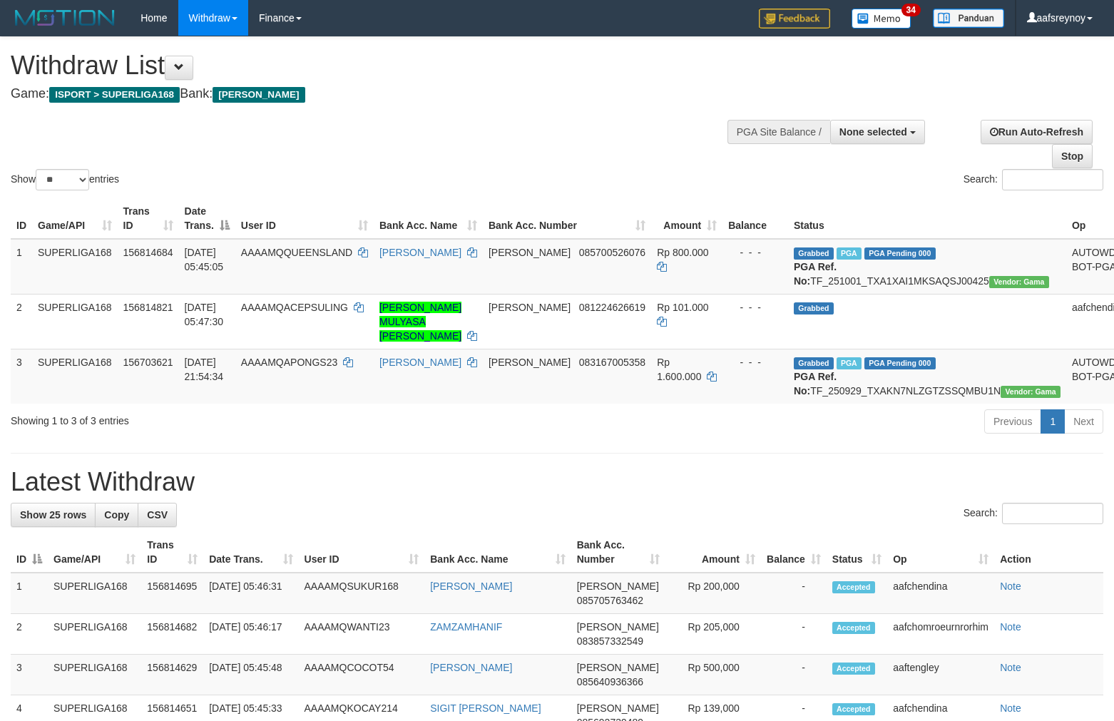 The width and height of the screenshot is (1114, 721). Describe the element at coordinates (857, 552) in the screenshot. I see `th: Status: activate to sort column ascending` at that location.